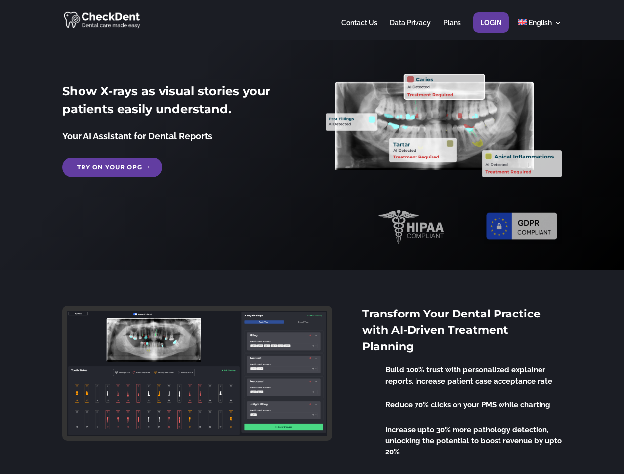 The image size is (624, 474). What do you see at coordinates (469, 376) in the screenshot?
I see `span: Build 100% trust with personalized explainer reports. Increase patient case acceptance rate` at bounding box center [469, 376].